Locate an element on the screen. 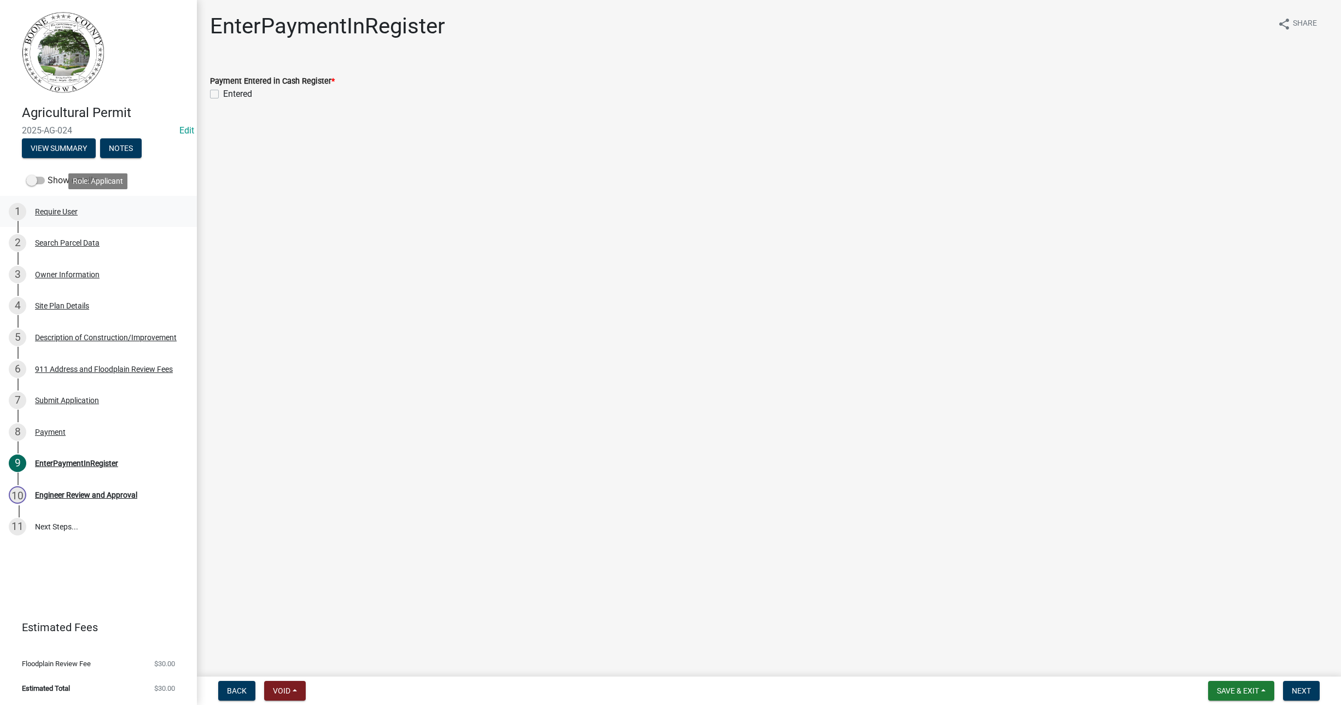 The width and height of the screenshot is (1341, 705). h4: Agricultural Permit is located at coordinates (105, 113).